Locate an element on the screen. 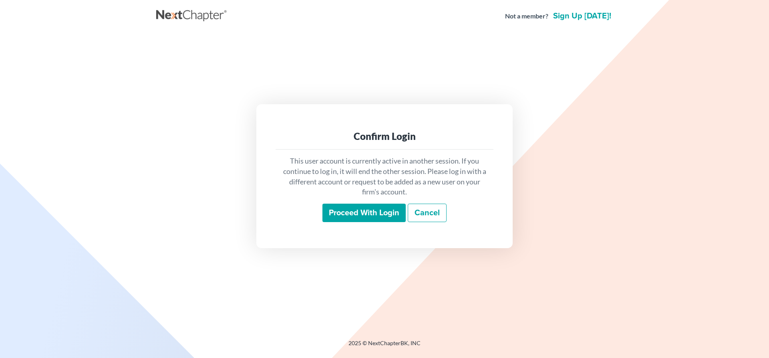 The height and width of the screenshot is (358, 769). div: 2025 © NextChapterBK, INC is located at coordinates (385, 346).